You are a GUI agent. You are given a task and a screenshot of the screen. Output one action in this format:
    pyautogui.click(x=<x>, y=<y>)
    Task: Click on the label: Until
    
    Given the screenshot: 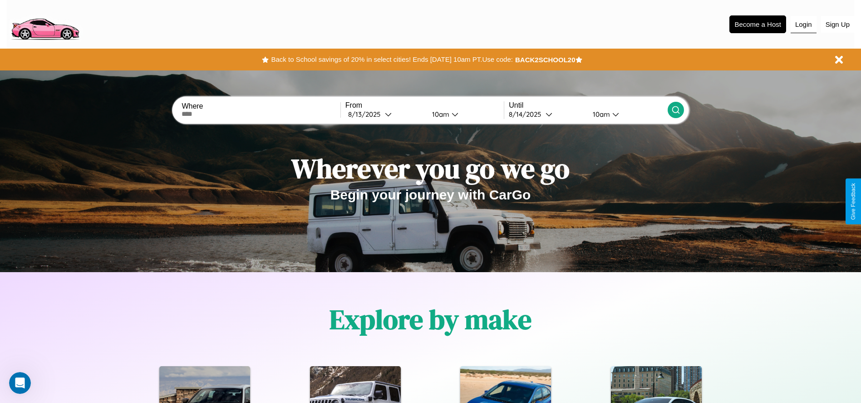 What is the action you would take?
    pyautogui.click(x=588, y=105)
    